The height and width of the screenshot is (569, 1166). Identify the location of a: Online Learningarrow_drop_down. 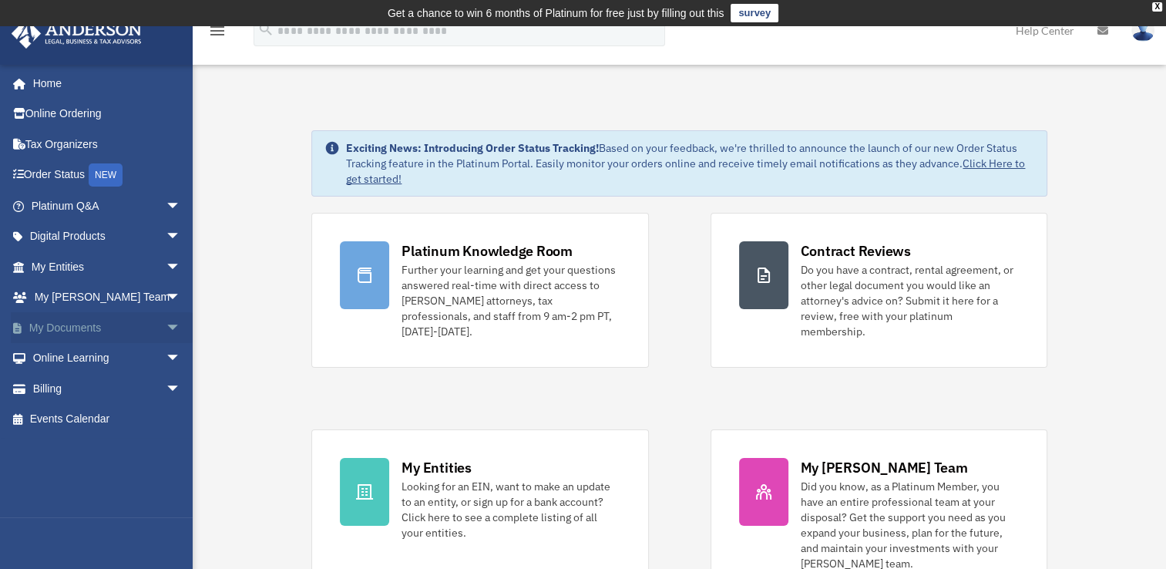
(107, 358).